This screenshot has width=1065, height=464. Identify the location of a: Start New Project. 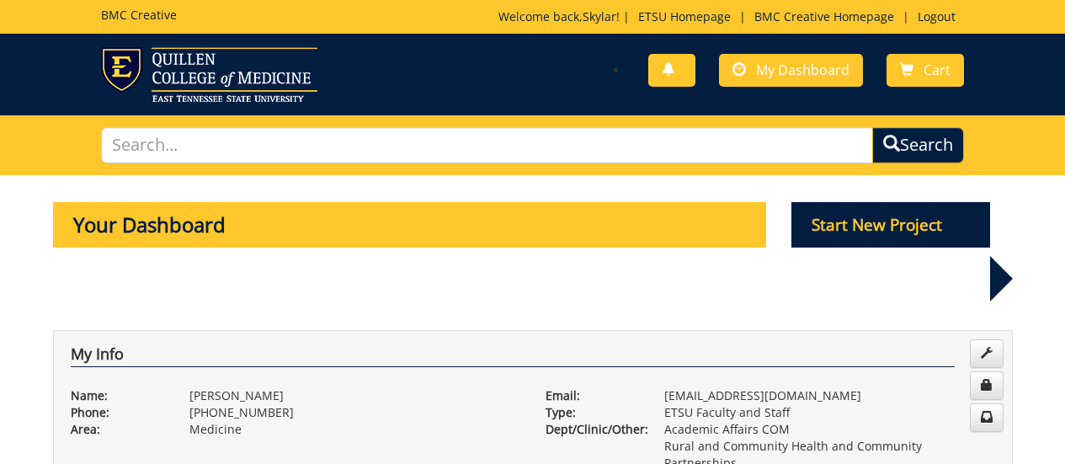
(891, 226).